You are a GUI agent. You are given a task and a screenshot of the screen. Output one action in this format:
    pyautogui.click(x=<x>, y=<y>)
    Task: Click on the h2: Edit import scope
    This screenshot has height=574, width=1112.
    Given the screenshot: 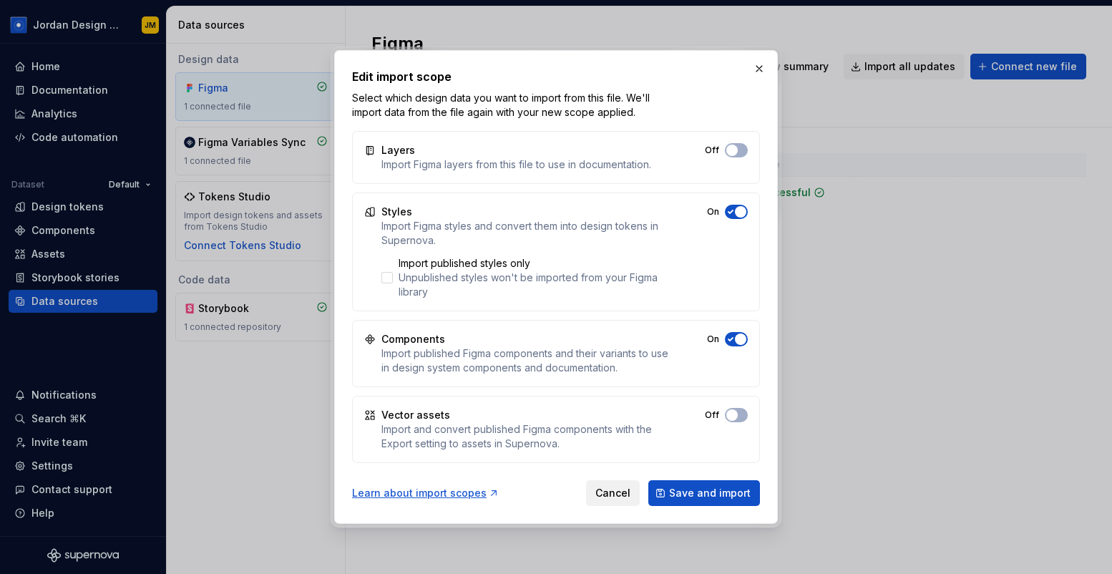 What is the action you would take?
    pyautogui.click(x=556, y=77)
    